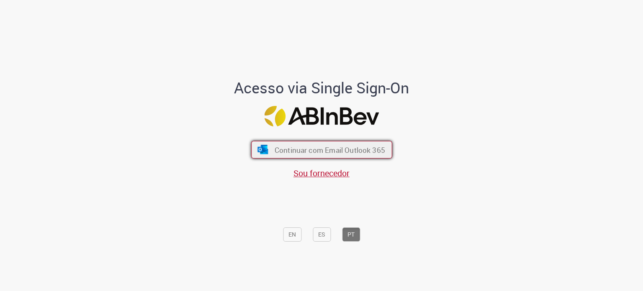 This screenshot has width=643, height=291. Describe the element at coordinates (292, 235) in the screenshot. I see `button: EN` at that location.